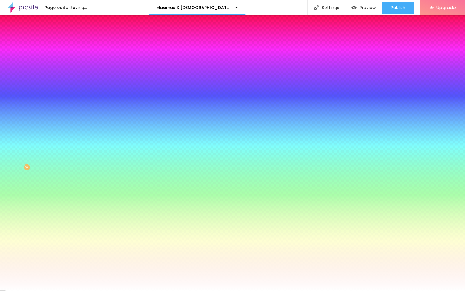 The image size is (465, 291). I want to click on img: view-1.svg, so click(354, 8).